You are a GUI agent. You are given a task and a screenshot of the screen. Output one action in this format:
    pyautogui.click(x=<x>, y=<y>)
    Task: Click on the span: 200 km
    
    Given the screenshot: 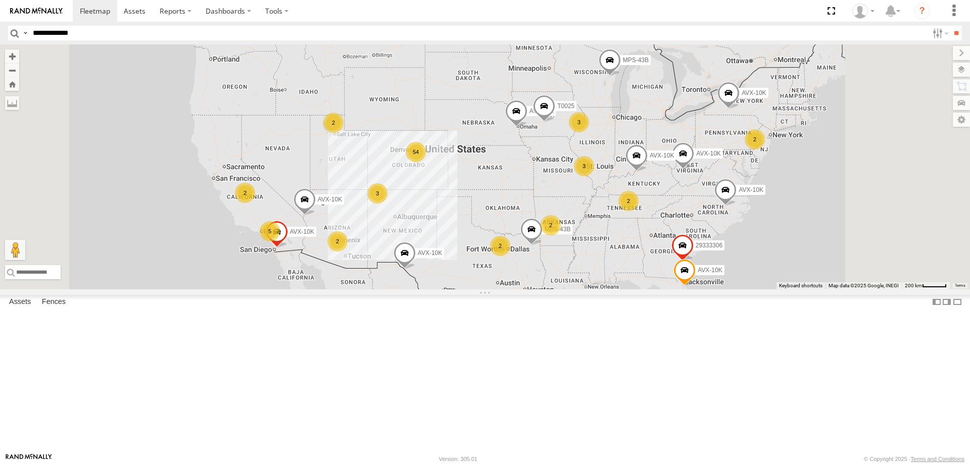 What is the action you would take?
    pyautogui.click(x=913, y=285)
    